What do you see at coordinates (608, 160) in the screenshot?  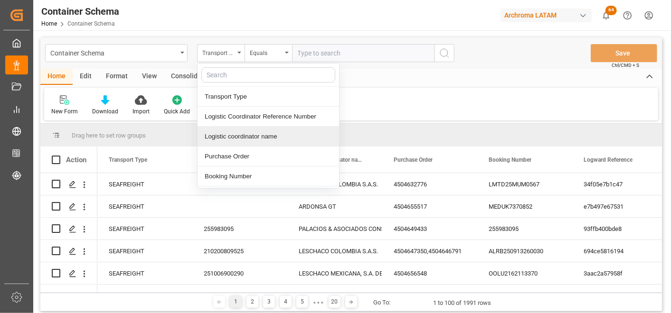 I see `span: Logward Reference` at bounding box center [608, 160].